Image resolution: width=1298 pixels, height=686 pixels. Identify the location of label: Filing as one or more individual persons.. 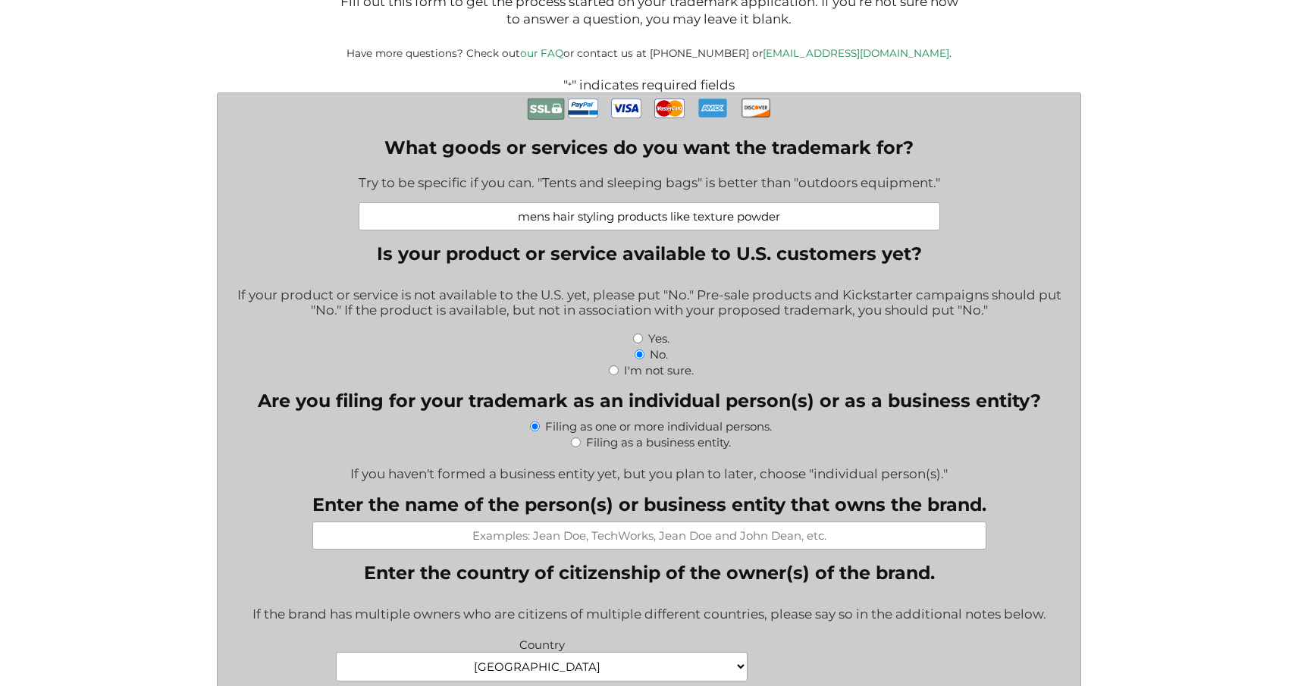
(658, 426).